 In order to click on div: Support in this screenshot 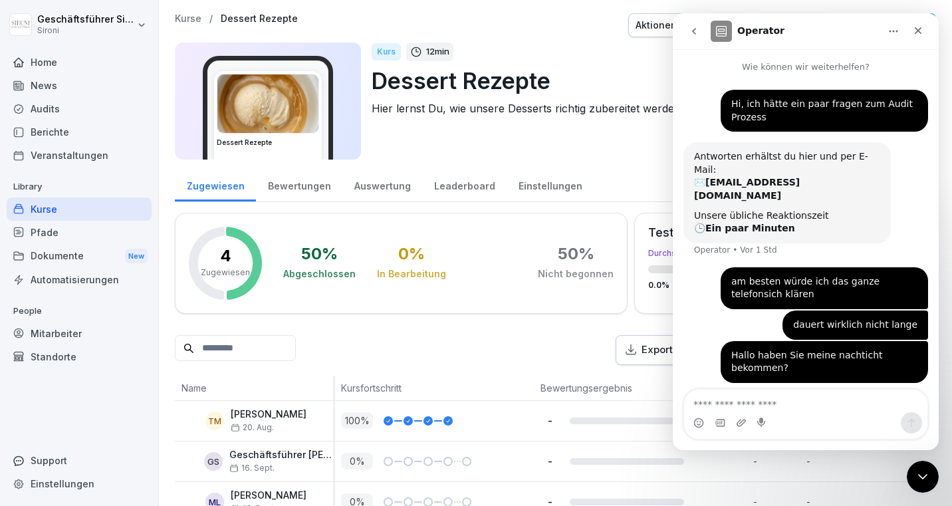, I will do `click(79, 460)`.